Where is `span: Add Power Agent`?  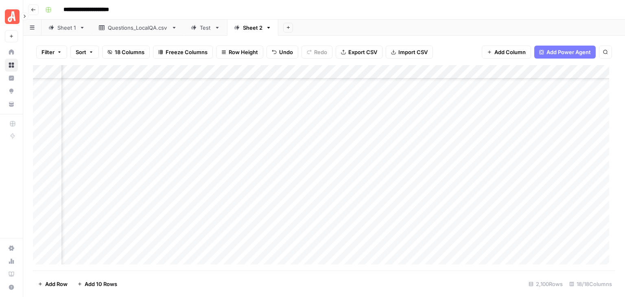
span: Add Power Agent is located at coordinates (568, 52).